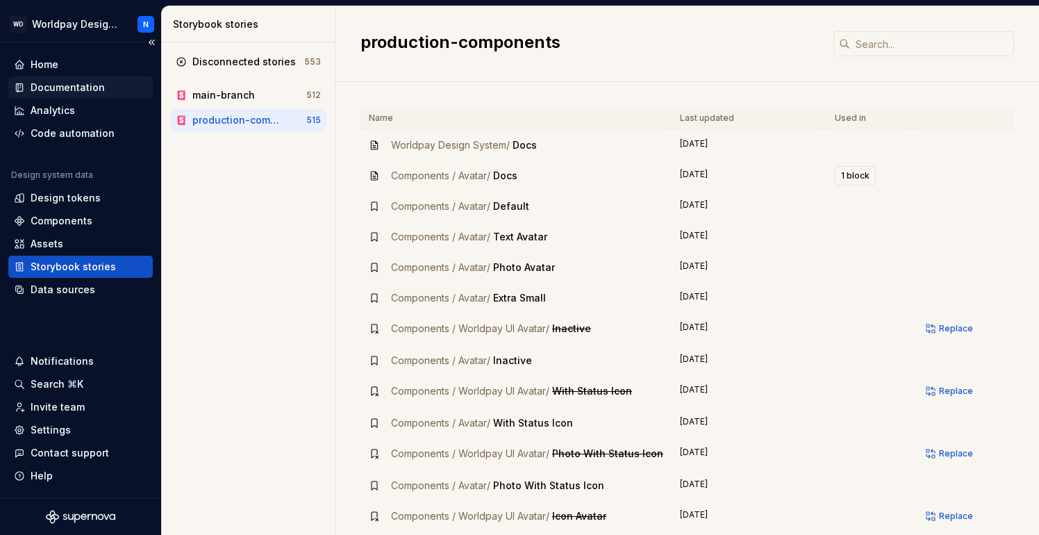 The height and width of the screenshot is (535, 1039). I want to click on a: Disconnected stories553, so click(248, 62).